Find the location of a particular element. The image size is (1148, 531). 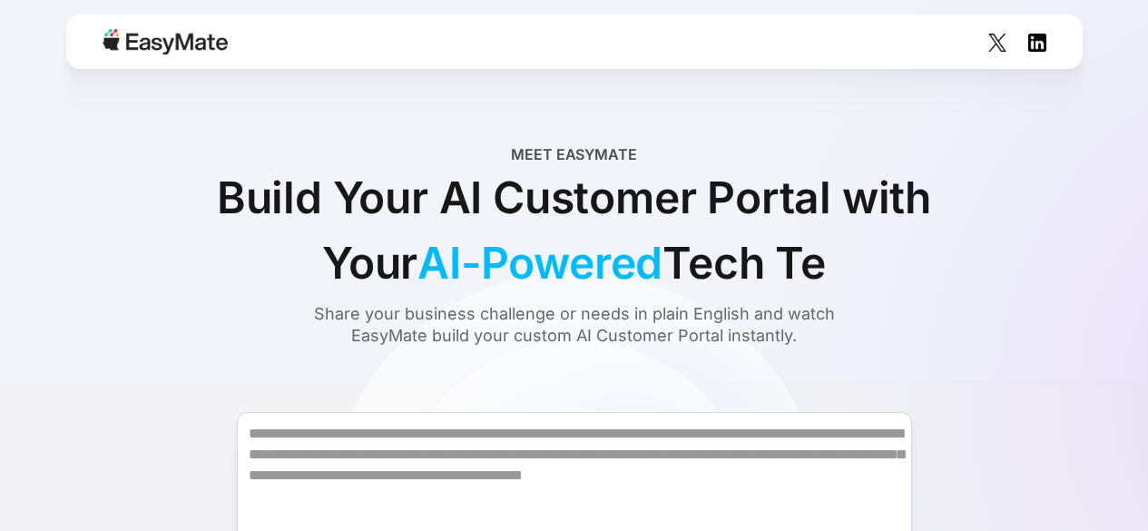

span: Tech Te is located at coordinates (744, 263).